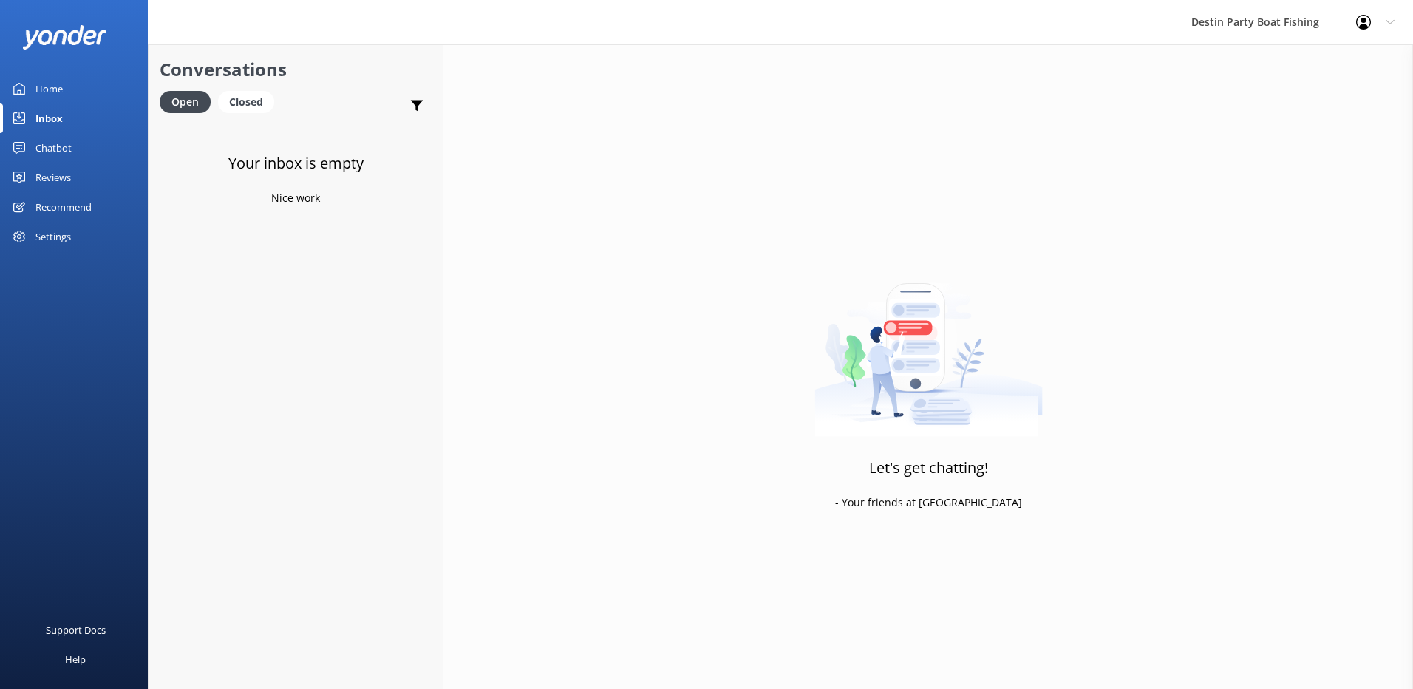 The width and height of the screenshot is (1413, 689). What do you see at coordinates (185, 102) in the screenshot?
I see `div: Open` at bounding box center [185, 102].